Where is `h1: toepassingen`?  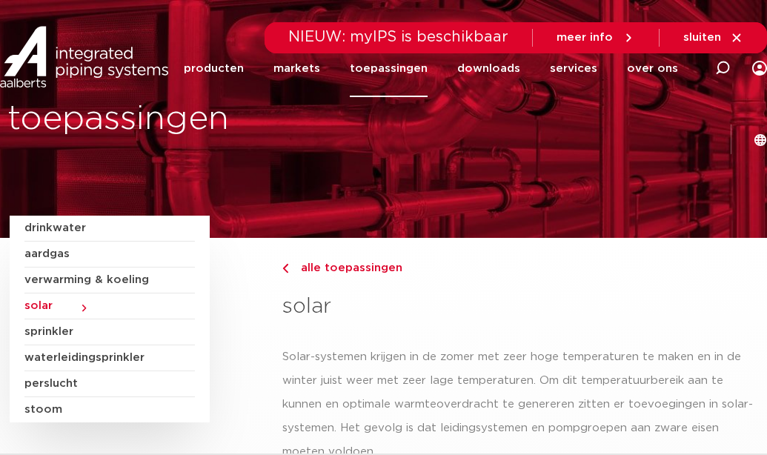
h1: toepassingen is located at coordinates (192, 119).